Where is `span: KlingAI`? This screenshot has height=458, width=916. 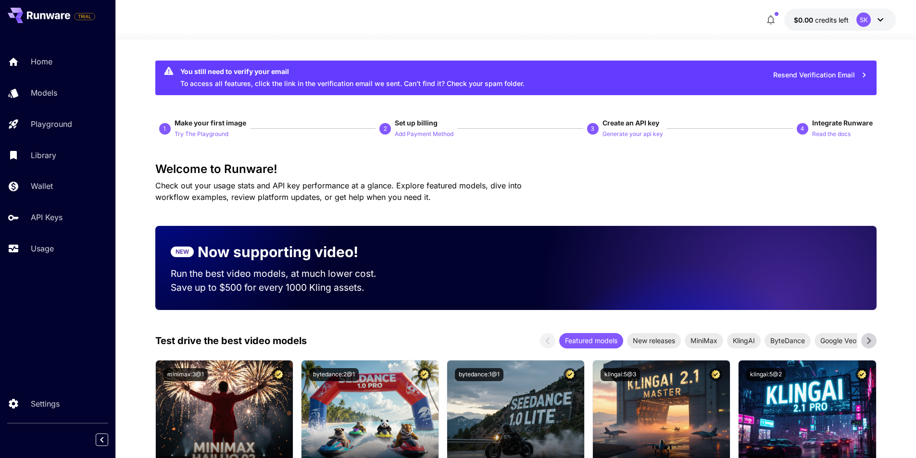
span: KlingAI is located at coordinates (744, 340).